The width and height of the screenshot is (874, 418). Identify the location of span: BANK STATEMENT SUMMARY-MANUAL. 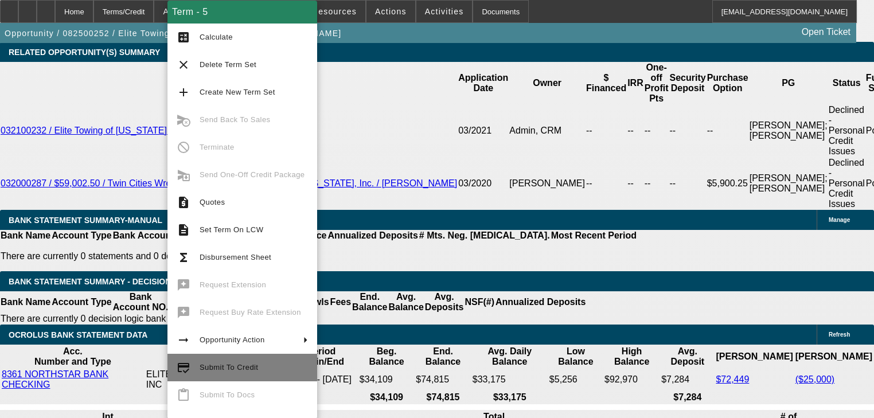
(85, 220).